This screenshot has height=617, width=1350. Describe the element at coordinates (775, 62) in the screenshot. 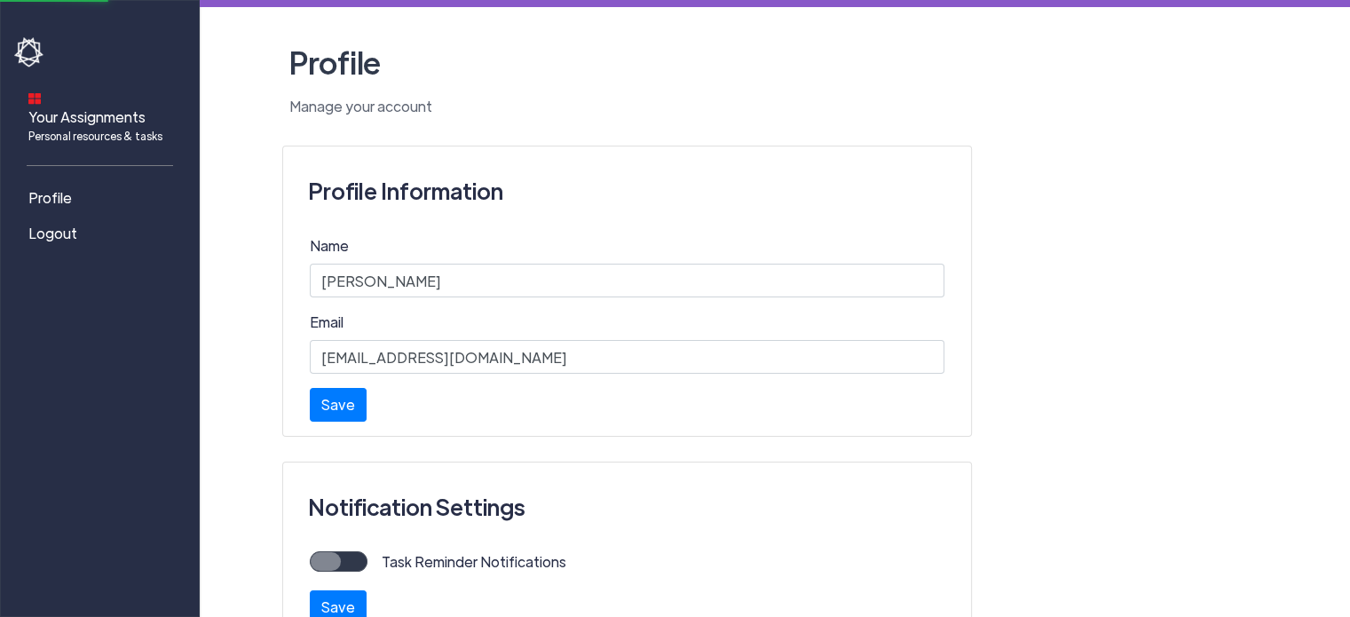

I see `h2: Profile` at that location.